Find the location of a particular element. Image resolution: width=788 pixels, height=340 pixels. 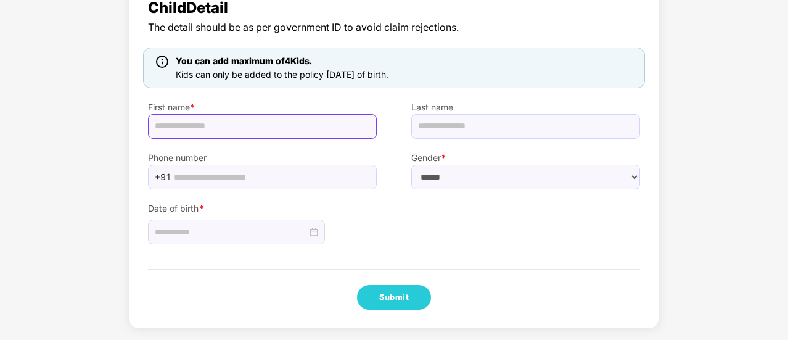

label: Last name is located at coordinates (525, 107).